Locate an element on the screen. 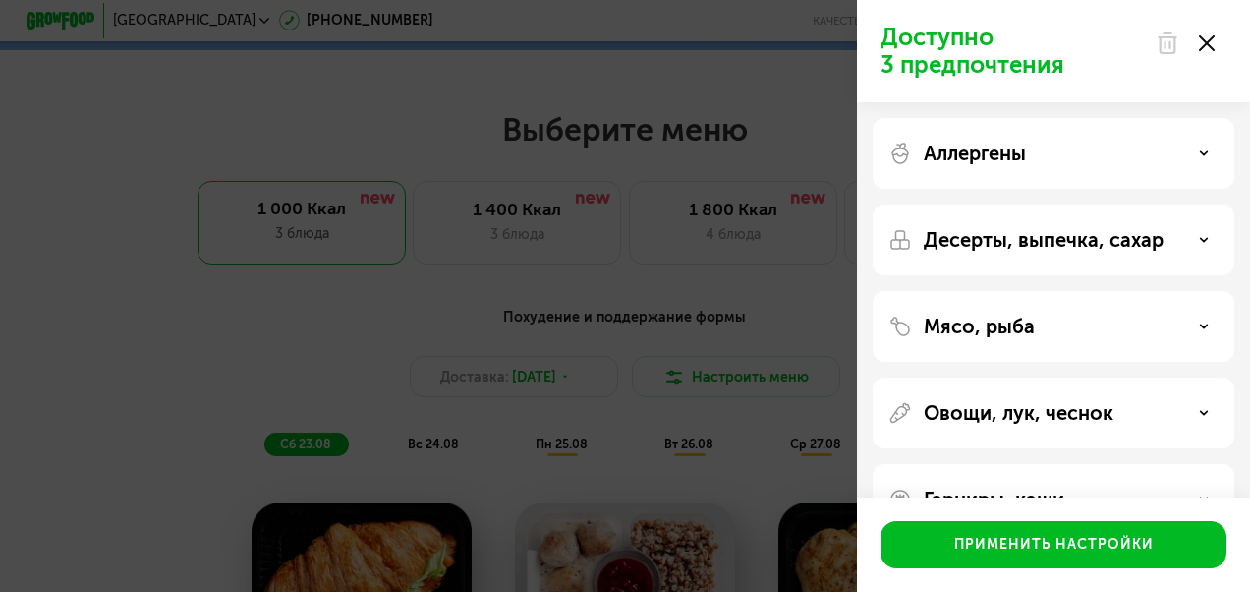  p: Десерты, выпечка, сахар is located at coordinates (1044, 240).